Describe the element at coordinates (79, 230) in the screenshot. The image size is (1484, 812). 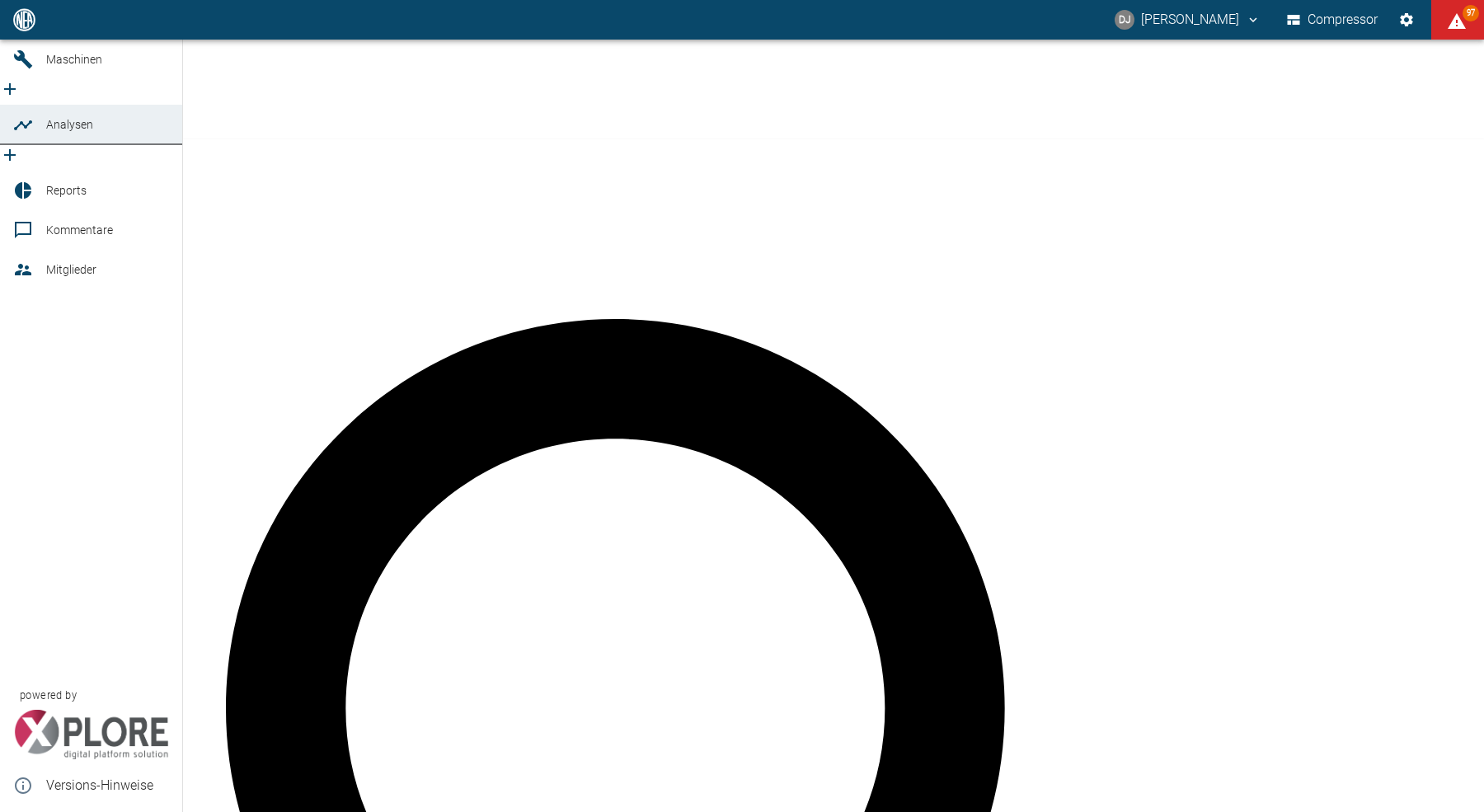
I see `span: Kommentare` at that location.